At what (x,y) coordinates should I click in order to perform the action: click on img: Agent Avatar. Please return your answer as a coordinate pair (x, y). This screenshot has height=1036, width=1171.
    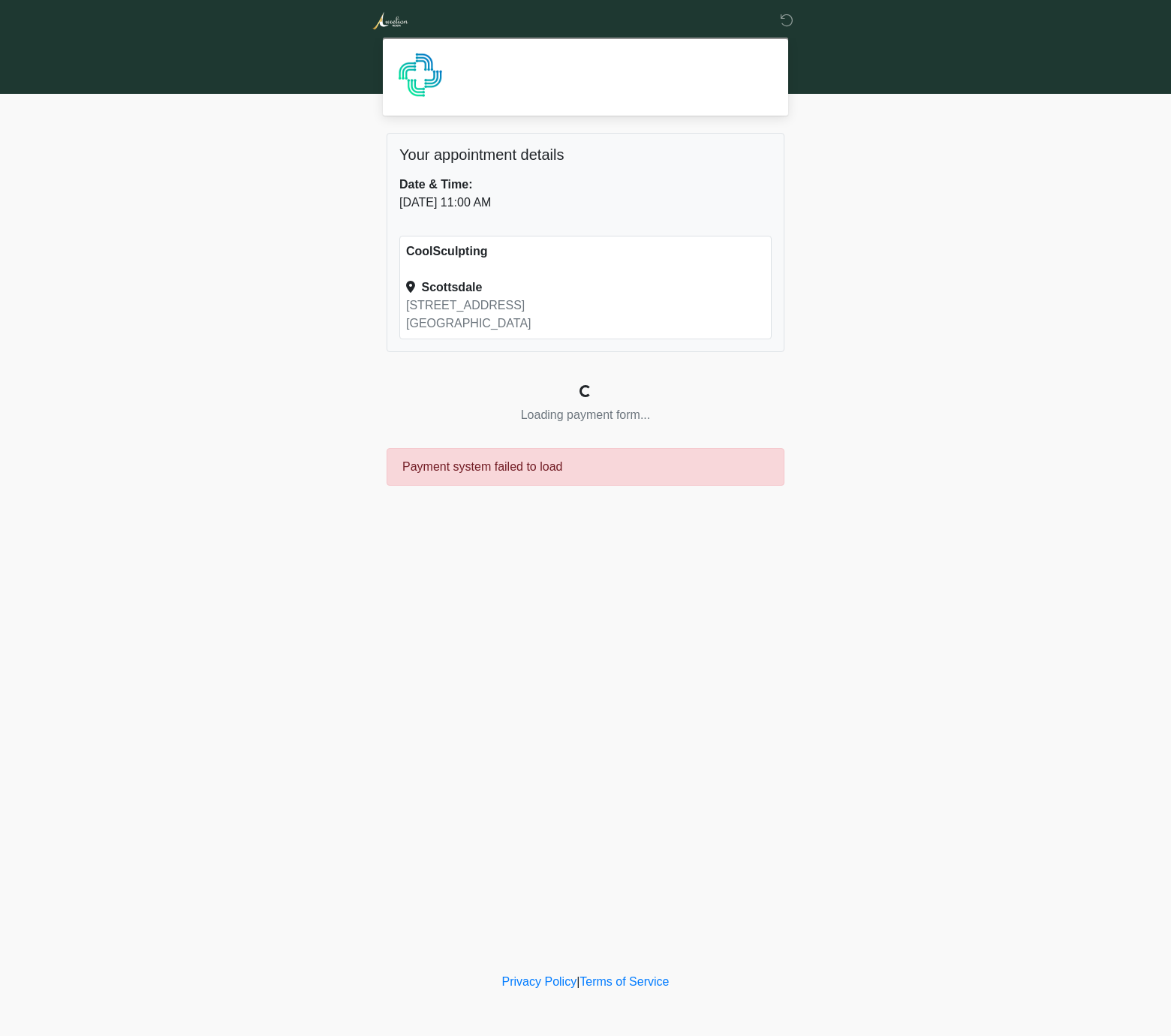
    Looking at the image, I should click on (420, 75).